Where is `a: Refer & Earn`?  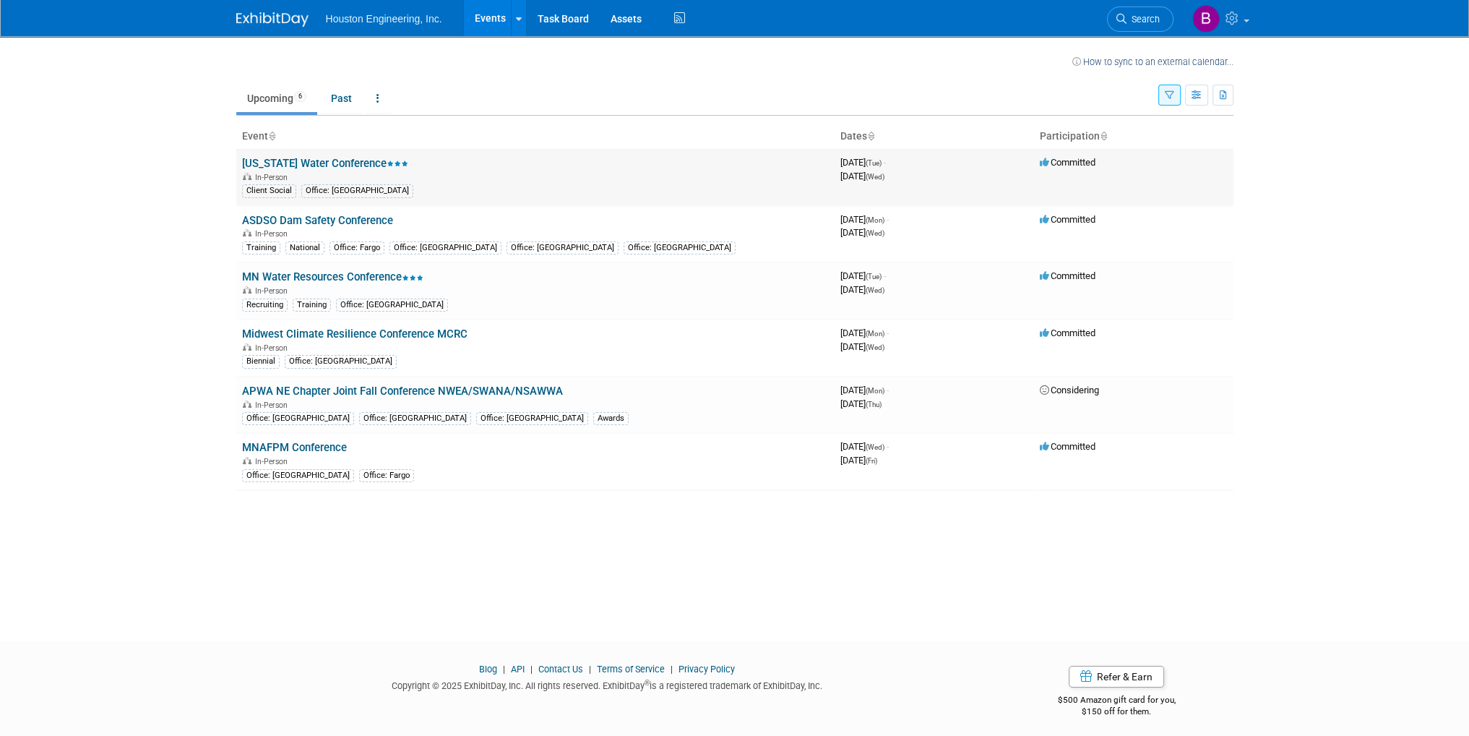 a: Refer & Earn is located at coordinates (1117, 676).